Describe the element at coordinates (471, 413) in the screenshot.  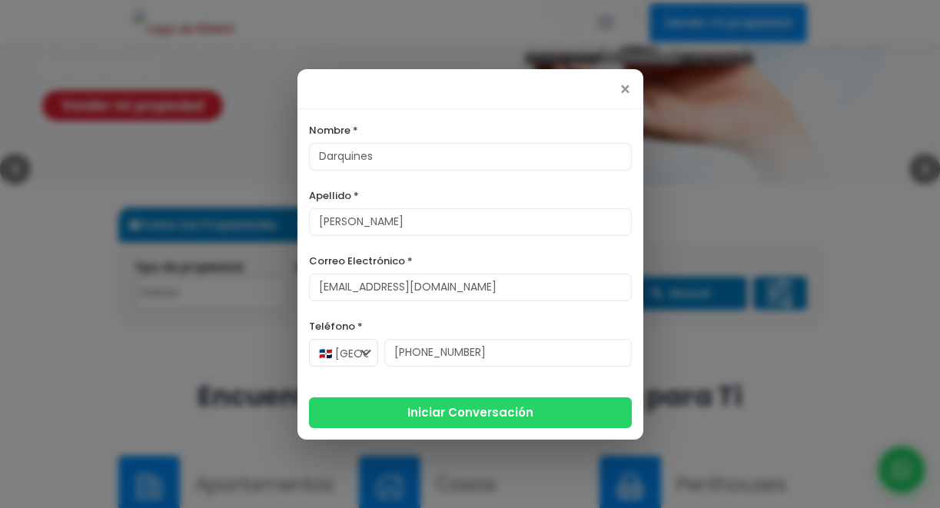
I see `button: Iniciar Conversación` at that location.